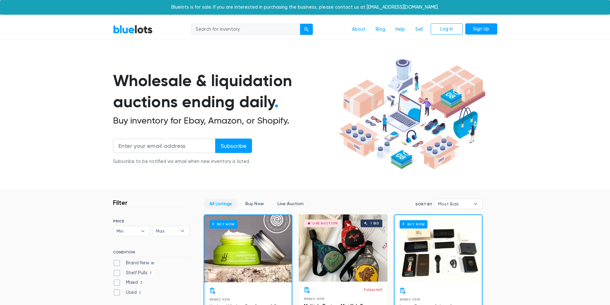  Describe the element at coordinates (400, 29) in the screenshot. I see `a: Help` at that location.